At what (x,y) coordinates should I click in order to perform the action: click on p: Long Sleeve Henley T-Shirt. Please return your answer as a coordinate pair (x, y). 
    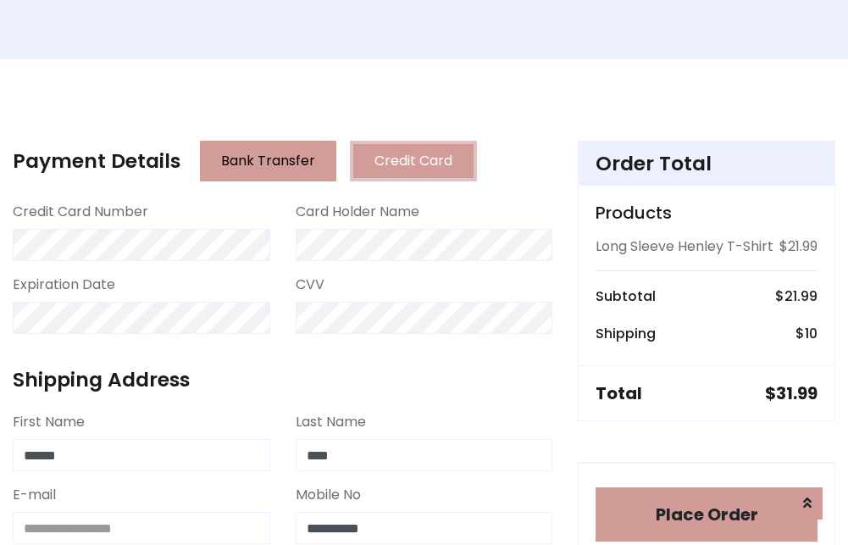
    Looking at the image, I should click on (685, 247).